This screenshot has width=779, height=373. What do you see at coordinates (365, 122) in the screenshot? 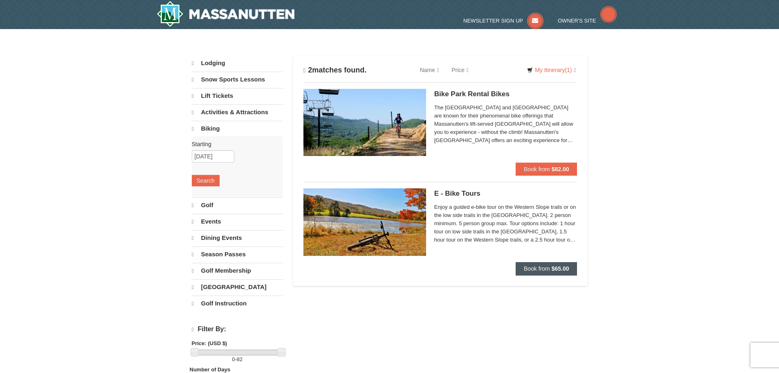
I see `img: 6619923-15-103d8a09.jpg` at bounding box center [365, 122].